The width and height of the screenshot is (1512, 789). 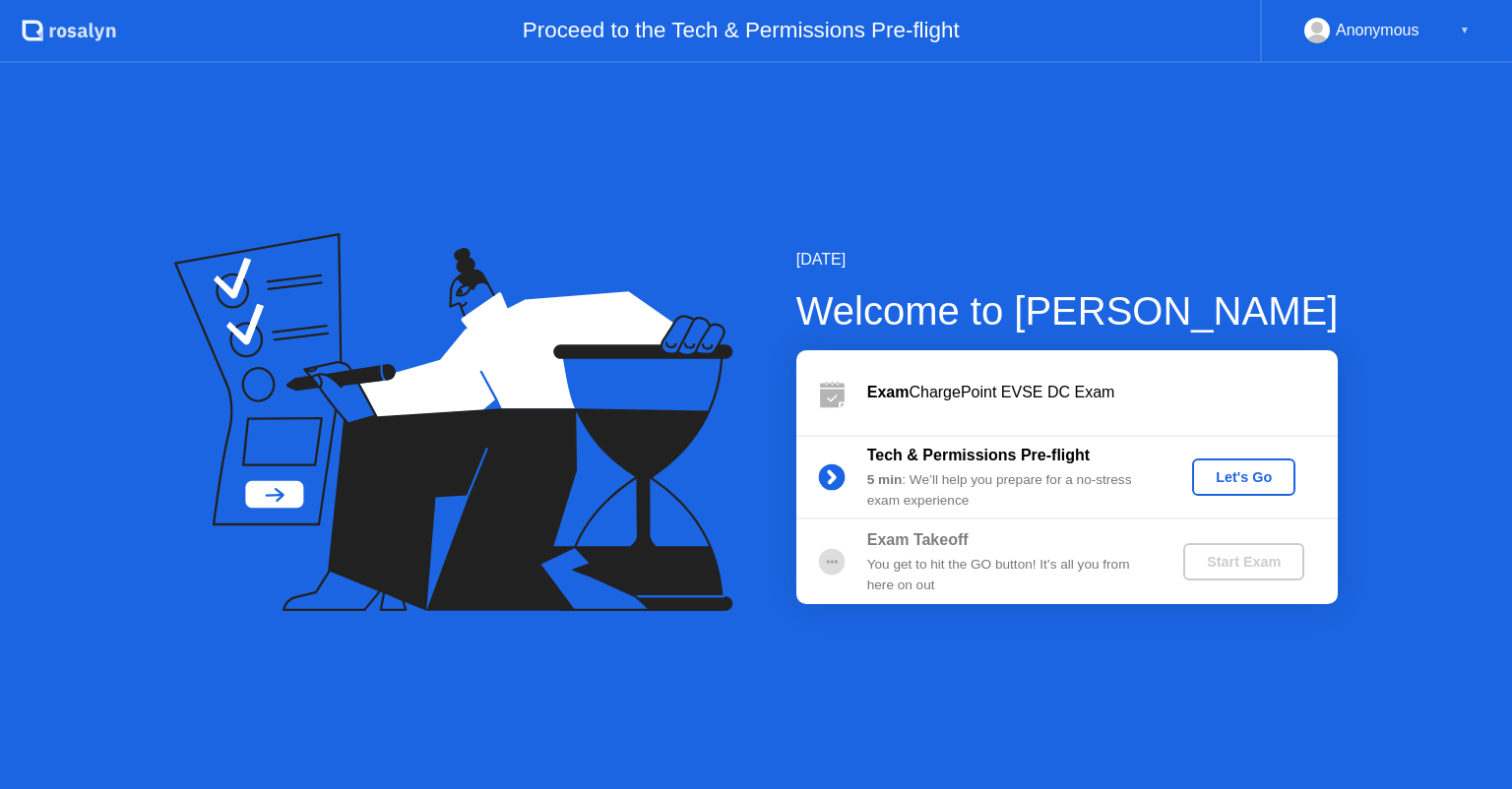 I want to click on b: 5 min, so click(x=885, y=480).